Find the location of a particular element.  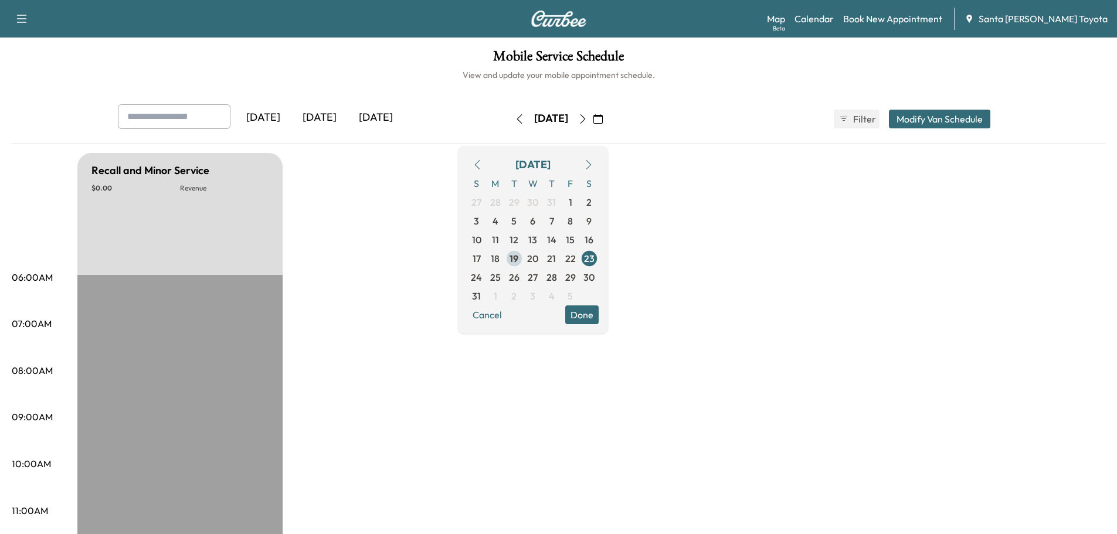

p: 08:00AM is located at coordinates (32, 371).